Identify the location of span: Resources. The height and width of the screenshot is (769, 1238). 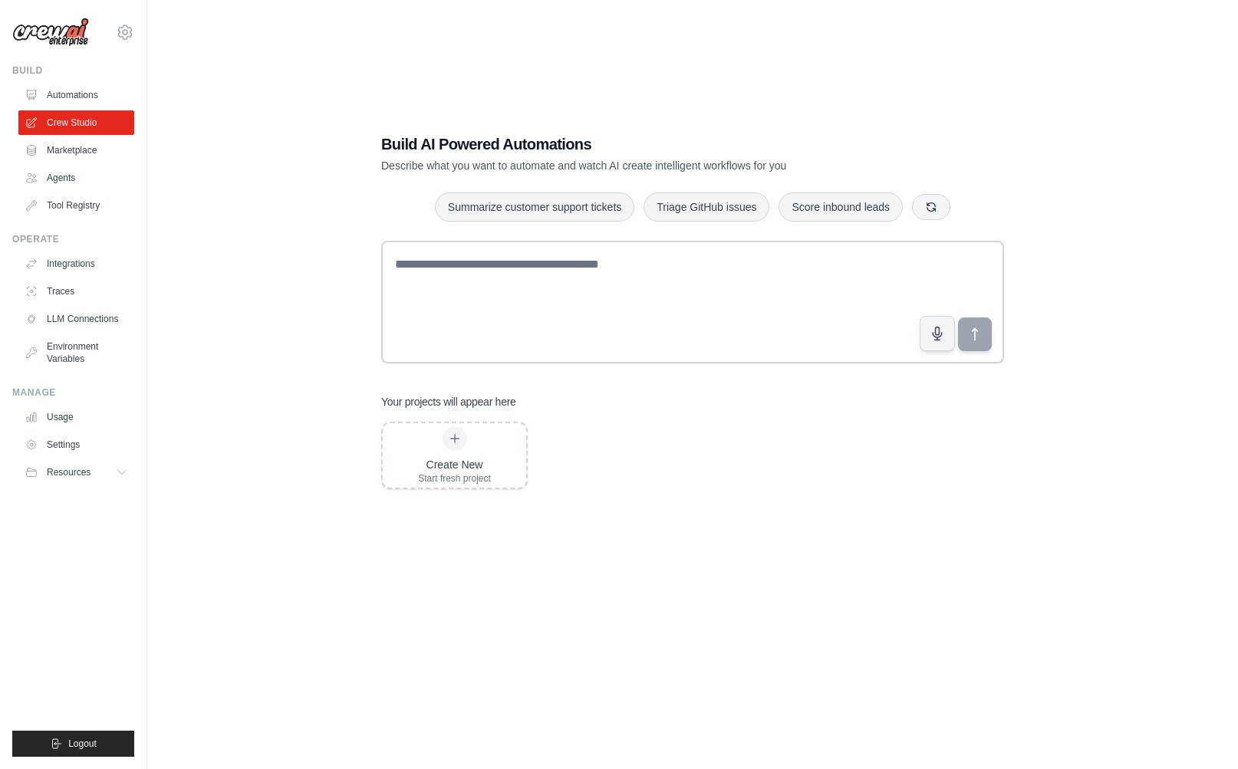
(68, 472).